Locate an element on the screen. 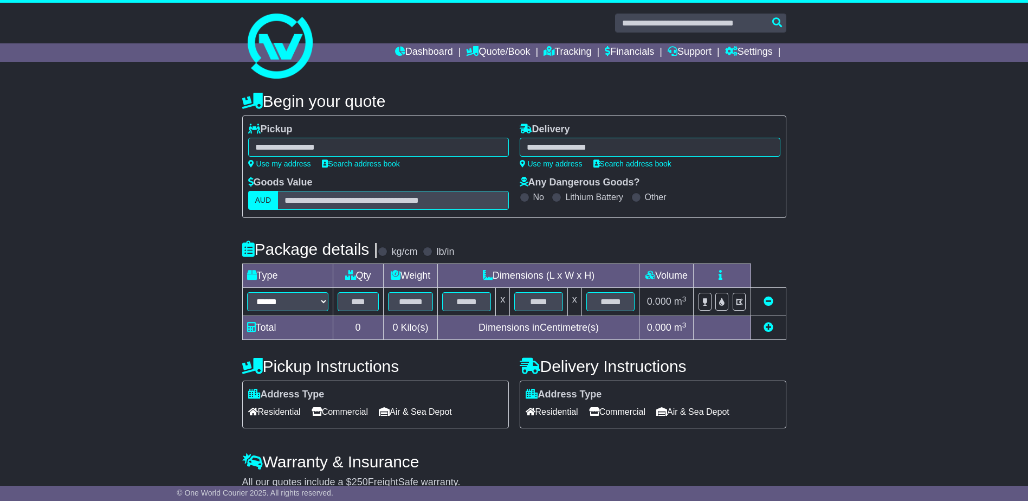  td: Kilo(s) is located at coordinates (410, 328).